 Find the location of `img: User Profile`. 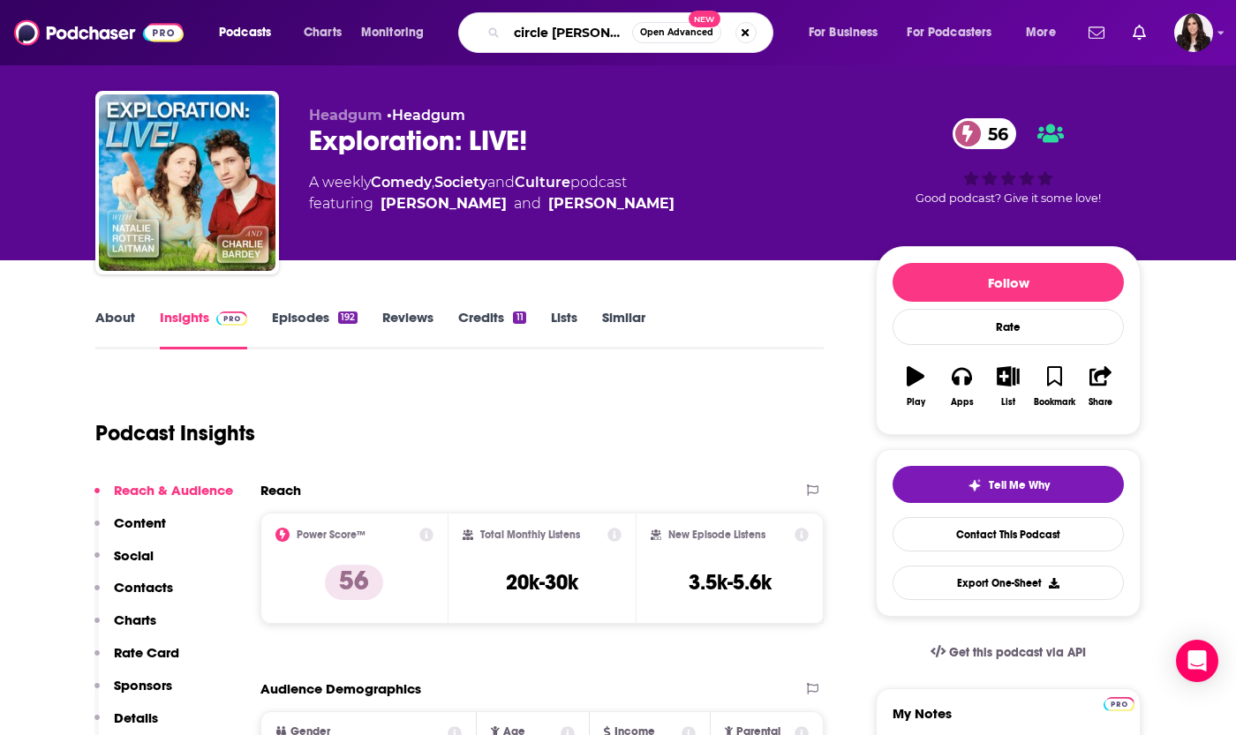

img: User Profile is located at coordinates (1194, 33).